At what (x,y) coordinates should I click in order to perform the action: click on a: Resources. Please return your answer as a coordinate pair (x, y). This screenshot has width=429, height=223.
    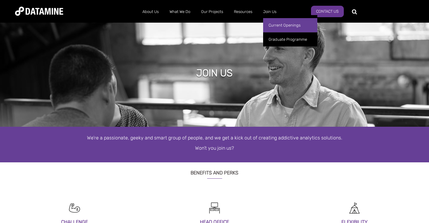
    Looking at the image, I should click on (243, 12).